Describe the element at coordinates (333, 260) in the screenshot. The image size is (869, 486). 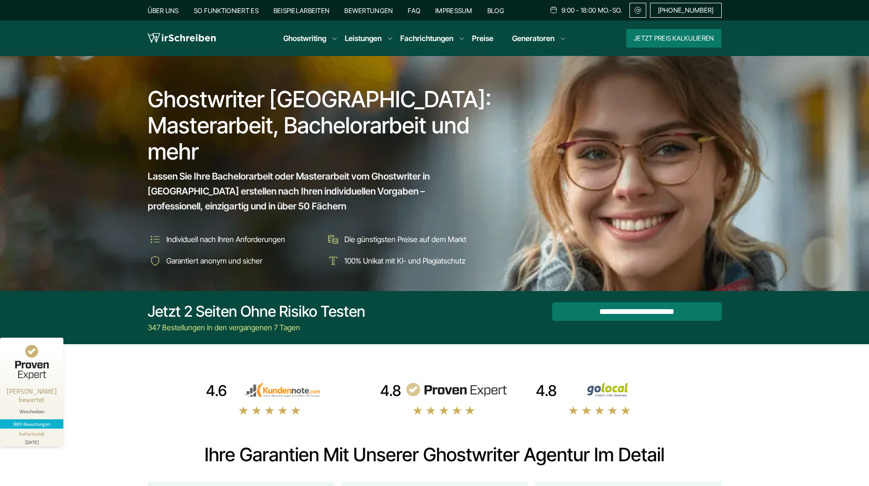
I see `img: 100% Unikat mit KI- und Plagiatschutz` at that location.